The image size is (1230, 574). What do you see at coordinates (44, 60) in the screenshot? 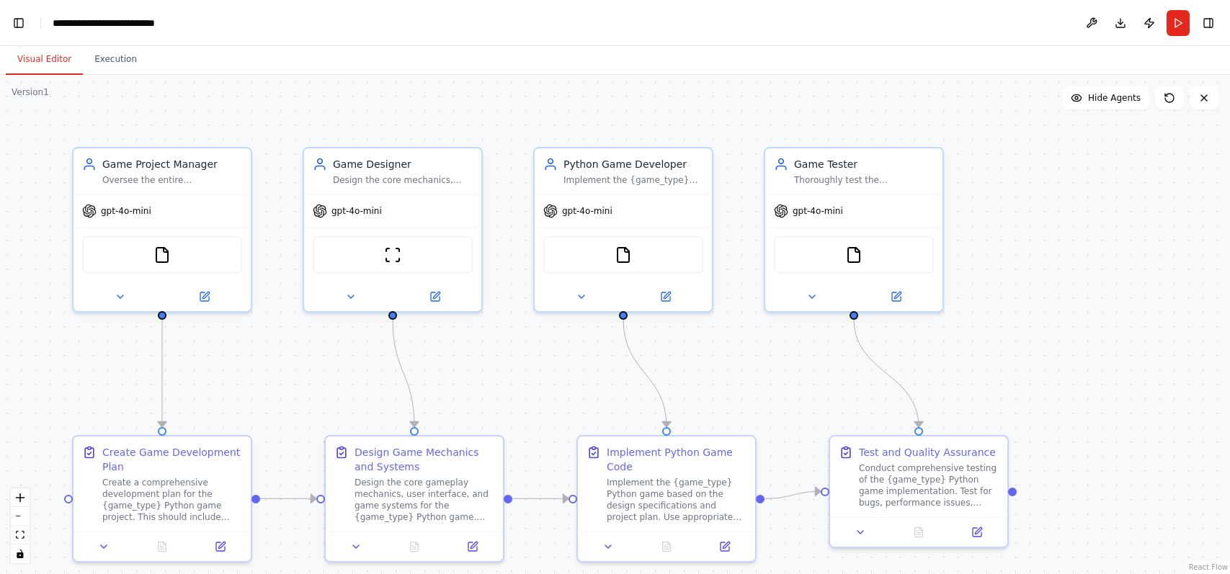
I see `button: Visual Editor` at bounding box center [44, 60].